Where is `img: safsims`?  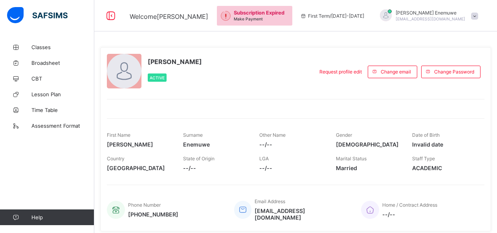
img: safsims is located at coordinates (37, 15).